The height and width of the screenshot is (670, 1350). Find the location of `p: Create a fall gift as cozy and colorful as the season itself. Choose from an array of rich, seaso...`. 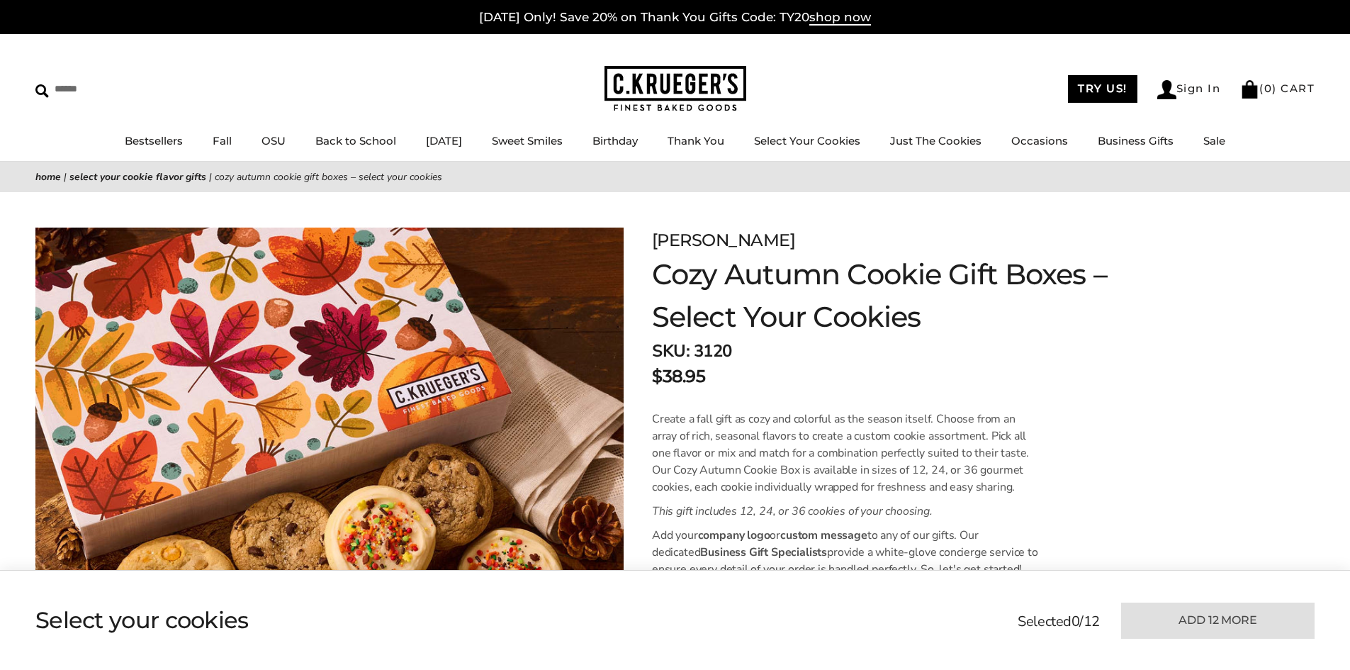

p: Create a fall gift as cozy and colorful as the season itself. Choose from an array of rich, seaso... is located at coordinates (845, 453).